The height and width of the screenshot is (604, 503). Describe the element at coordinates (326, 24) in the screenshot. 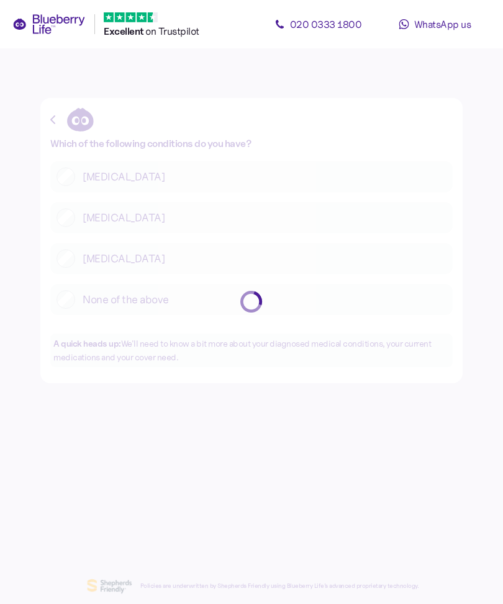

I see `span: 020 0333 1800` at that location.